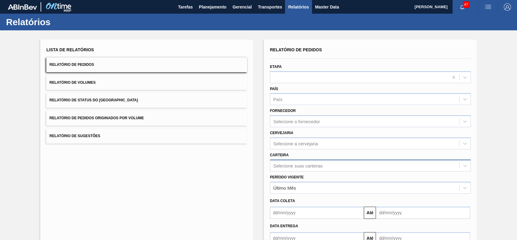 The width and height of the screenshot is (517, 240). Describe the element at coordinates (70, 50) in the screenshot. I see `span: Lista de Relatórios` at that location.